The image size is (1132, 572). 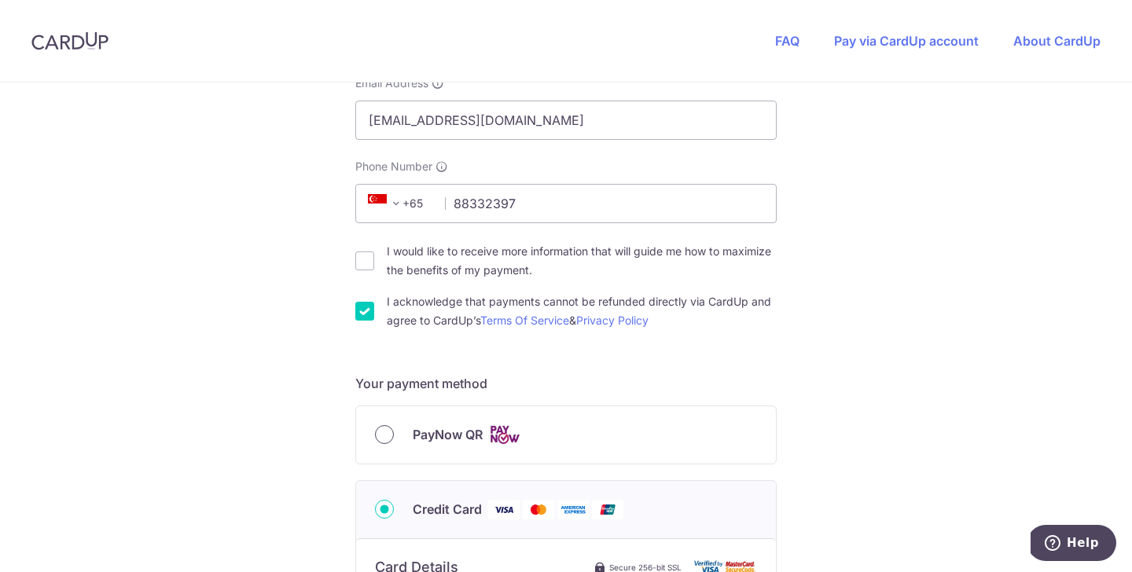 What do you see at coordinates (566, 384) in the screenshot?
I see `h5: Your payment method` at bounding box center [566, 384].